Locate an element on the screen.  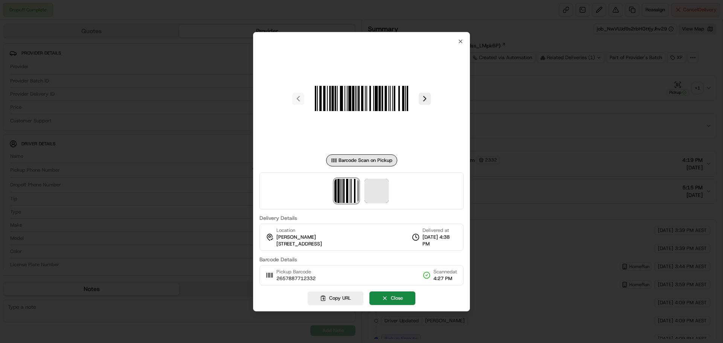
span: 2657887712332 is located at coordinates (296, 279).